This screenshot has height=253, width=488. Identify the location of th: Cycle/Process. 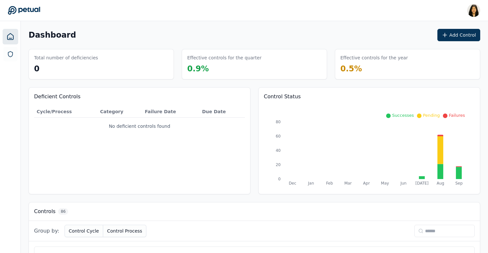
(66, 112).